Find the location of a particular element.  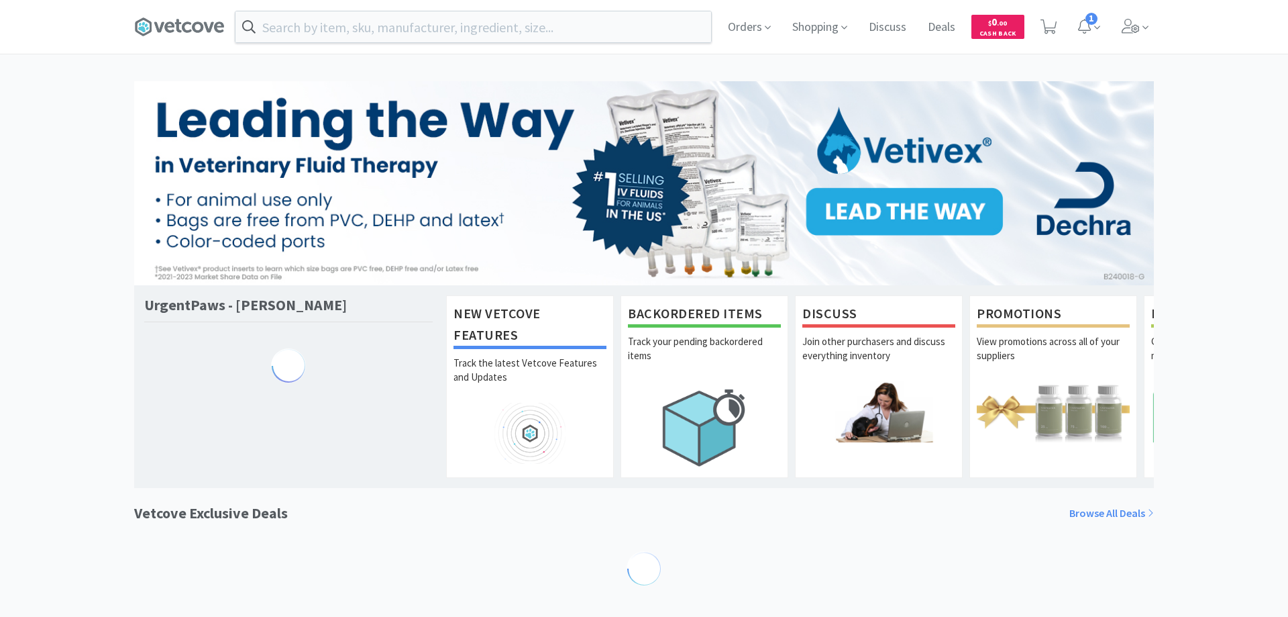

a: New Vetcove FeaturesTrack the latest Vetcove Features and Updates is located at coordinates (530, 386).